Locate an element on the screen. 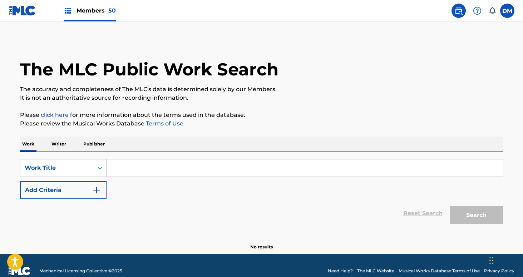 This screenshot has height=277, width=523. a: Privacy Policy is located at coordinates (499, 271).